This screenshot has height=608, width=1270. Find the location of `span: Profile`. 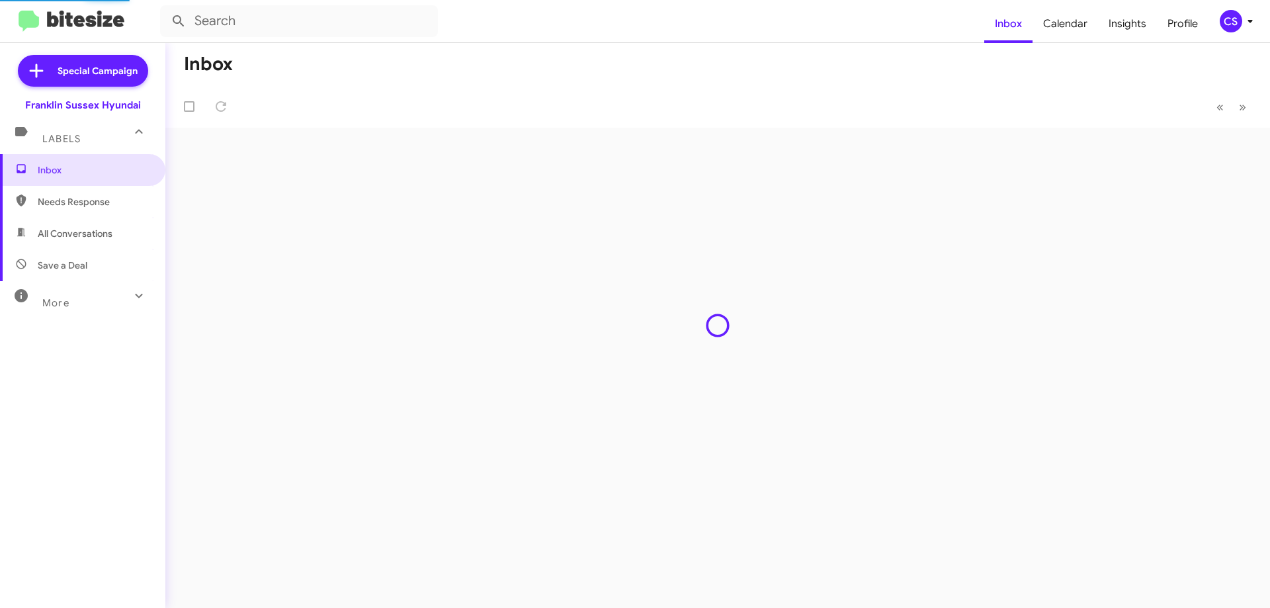

span: Profile is located at coordinates (1183, 24).